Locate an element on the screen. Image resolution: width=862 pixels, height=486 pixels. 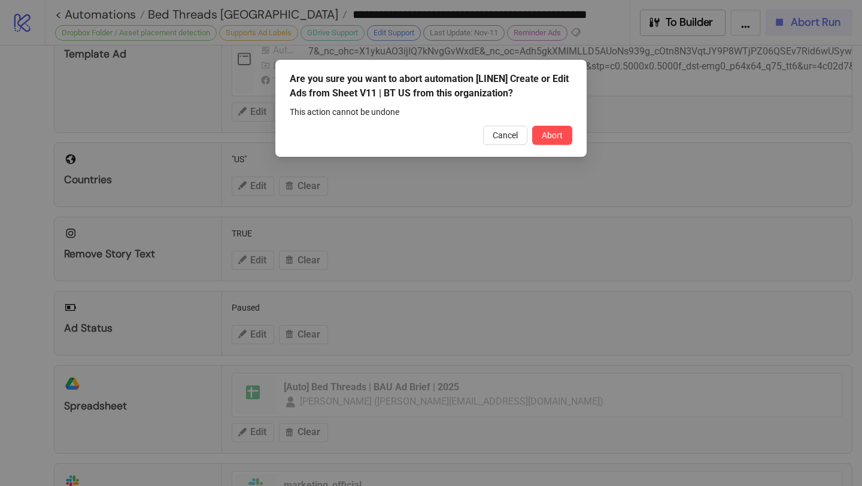
button: Cancel is located at coordinates (505, 135).